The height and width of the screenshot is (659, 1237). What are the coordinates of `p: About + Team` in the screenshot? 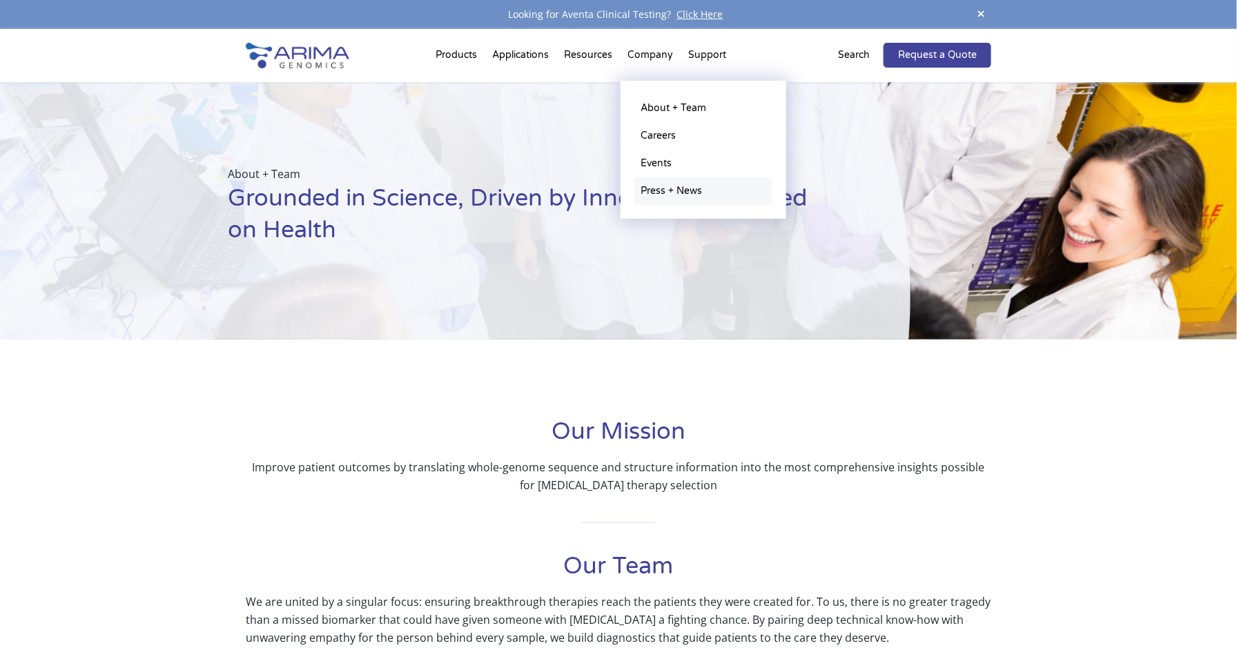 It's located at (535, 174).